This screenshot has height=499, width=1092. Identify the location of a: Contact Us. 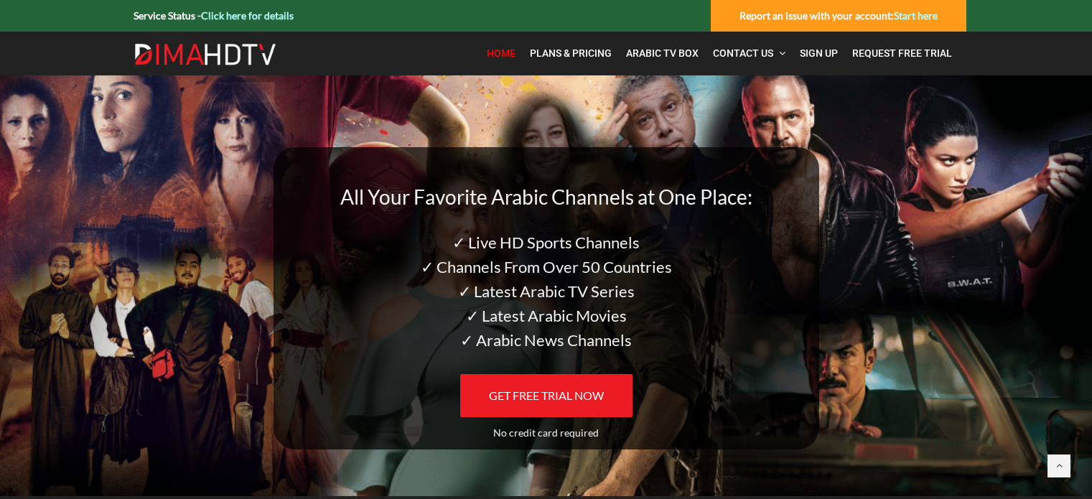
(749, 53).